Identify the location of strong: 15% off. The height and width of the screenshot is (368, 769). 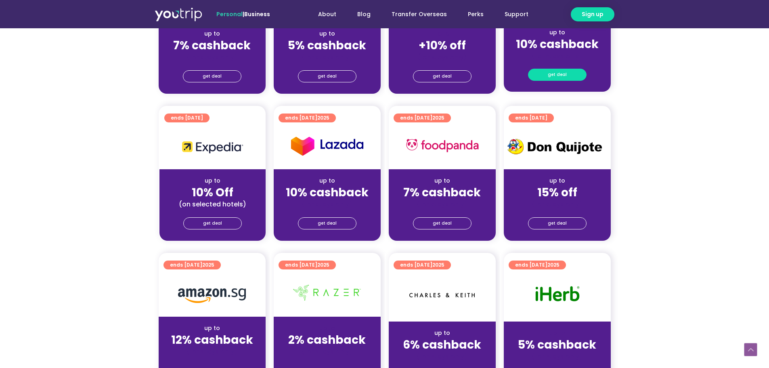
(557, 192).